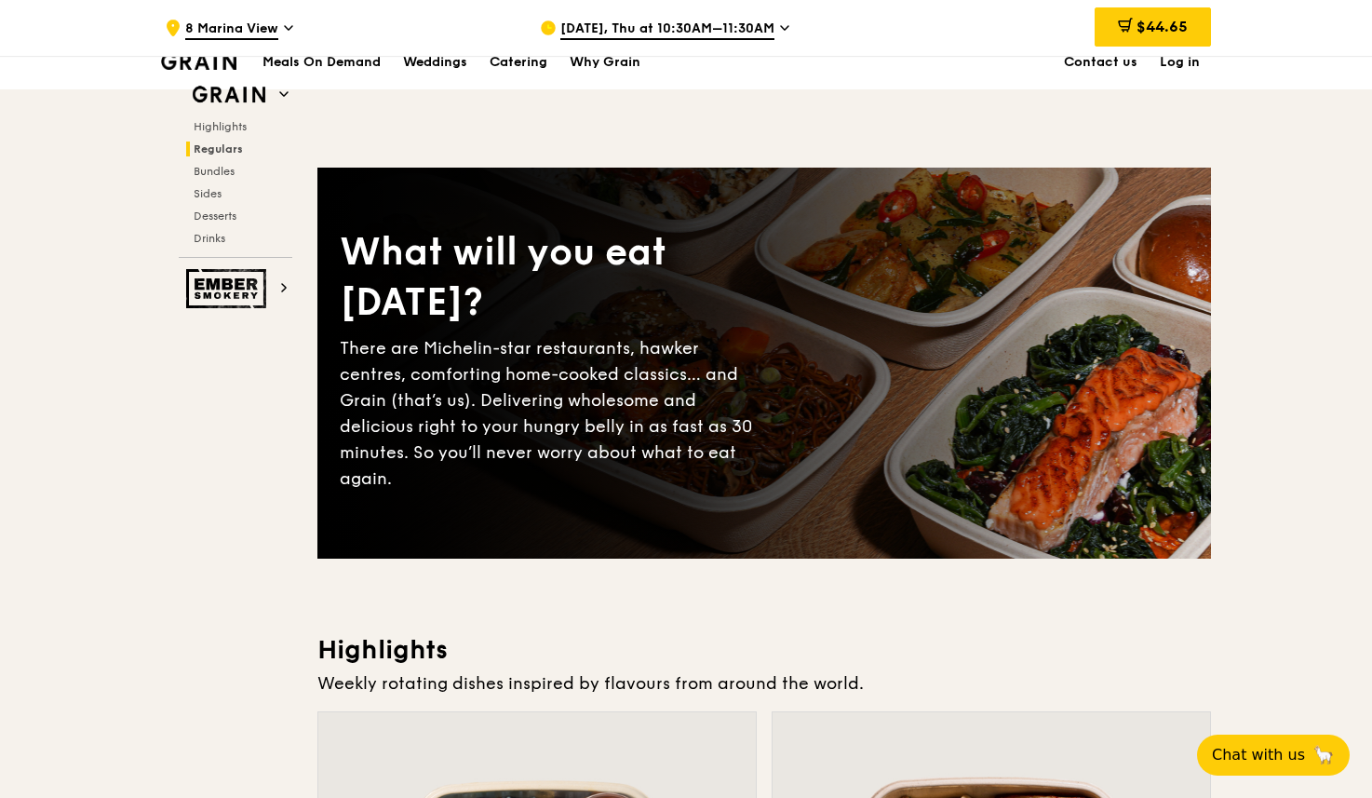 This screenshot has height=798, width=1372. I want to click on div: Weddings, so click(435, 62).